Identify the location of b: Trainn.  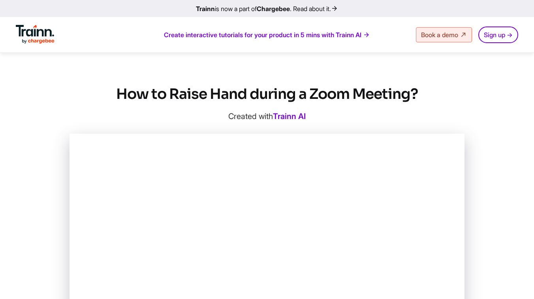
(205, 9).